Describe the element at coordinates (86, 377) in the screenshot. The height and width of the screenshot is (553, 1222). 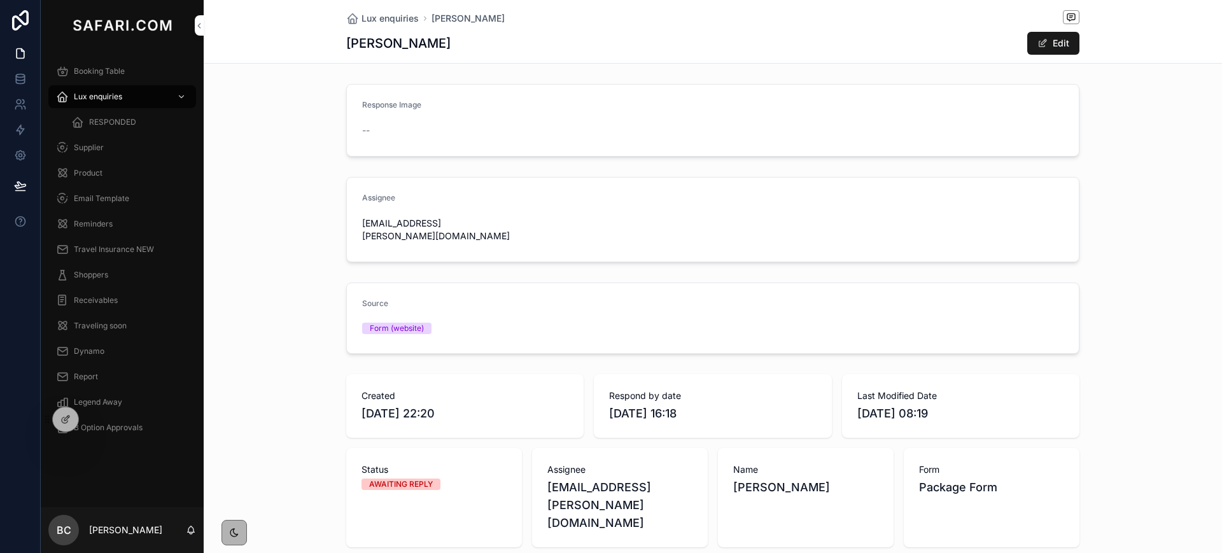
I see `span: Report` at that location.